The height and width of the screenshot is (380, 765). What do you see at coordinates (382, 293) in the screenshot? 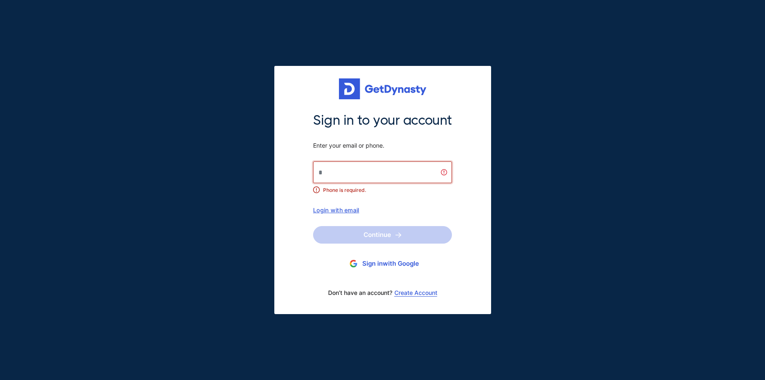
I see `div: Don’t have an account?` at bounding box center [382, 293].